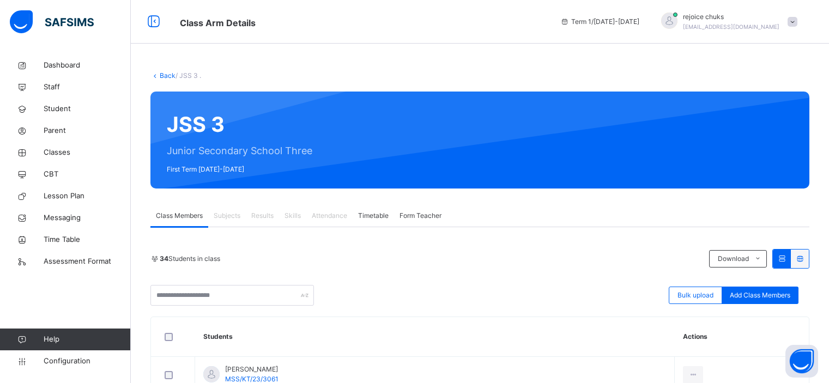  Describe the element at coordinates (87, 340) in the screenshot. I see `span: Help` at that location.